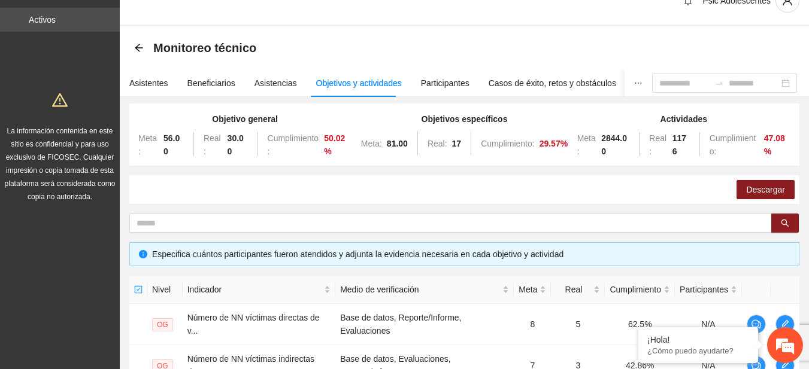  I want to click on p: ¿Cómo puedo ayudarte?, so click(698, 351).